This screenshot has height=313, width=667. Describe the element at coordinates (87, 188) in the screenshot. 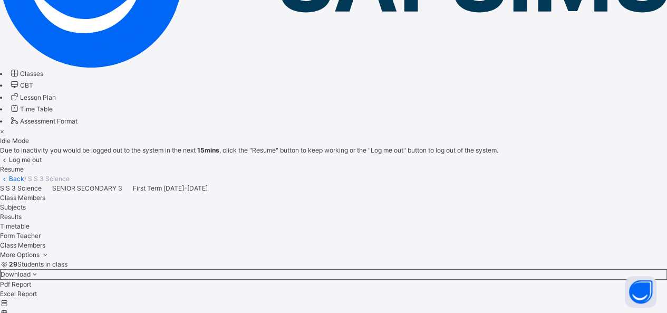

I see `span: SENIOR SECONDARY 3` at that location.